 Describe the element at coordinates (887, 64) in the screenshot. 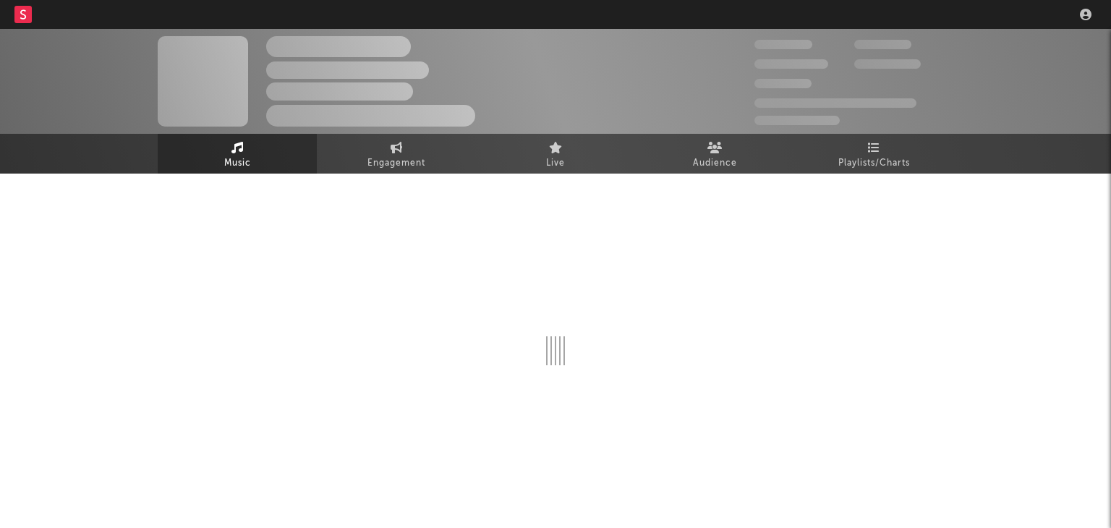

I see `span: 1,000,000` at that location.